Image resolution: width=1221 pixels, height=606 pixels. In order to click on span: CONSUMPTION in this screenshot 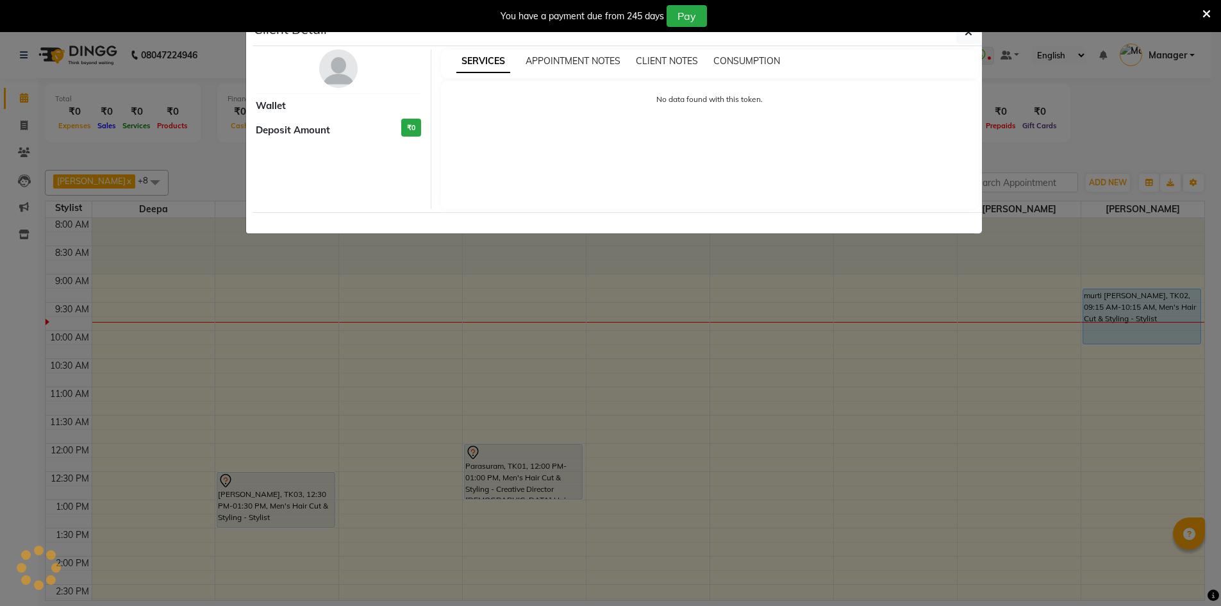, I will do `click(747, 61)`.